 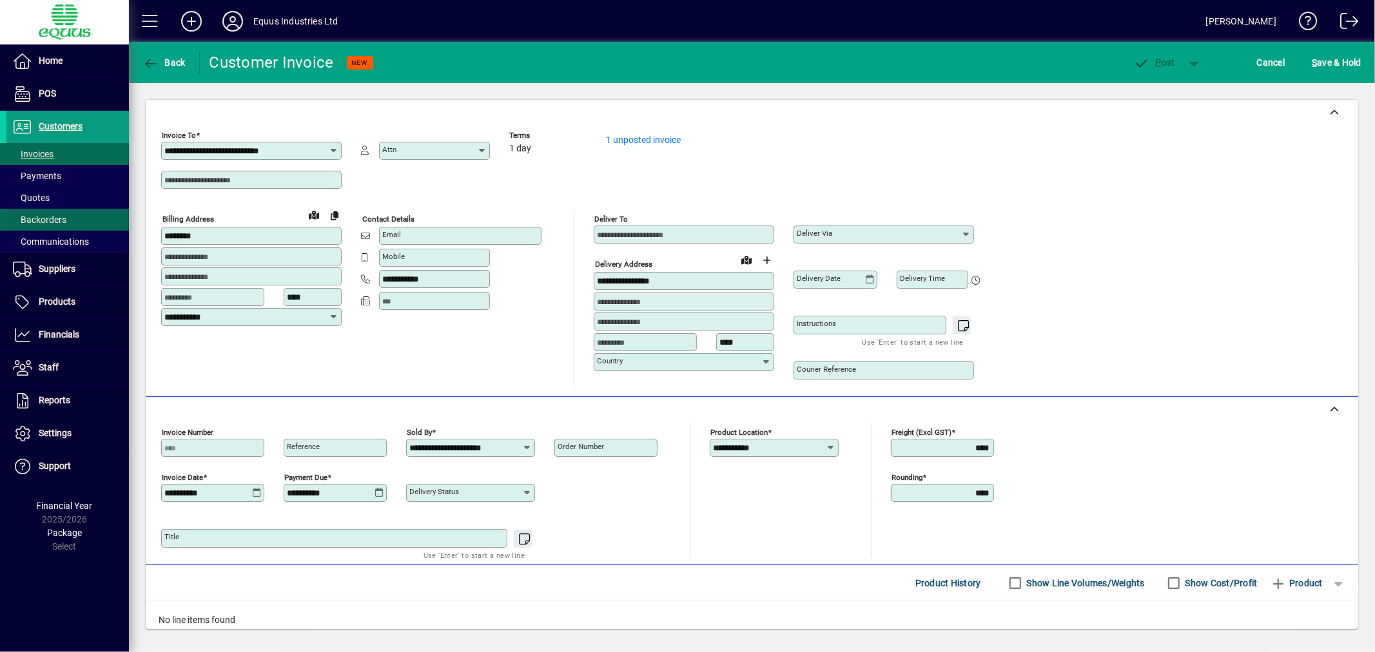 I want to click on mat-label: Freight (excl GST), so click(x=921, y=433).